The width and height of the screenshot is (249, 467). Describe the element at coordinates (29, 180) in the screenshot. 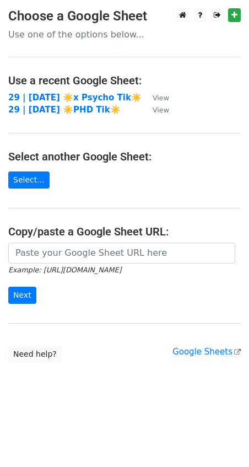

I see `a: Select...` at that location.